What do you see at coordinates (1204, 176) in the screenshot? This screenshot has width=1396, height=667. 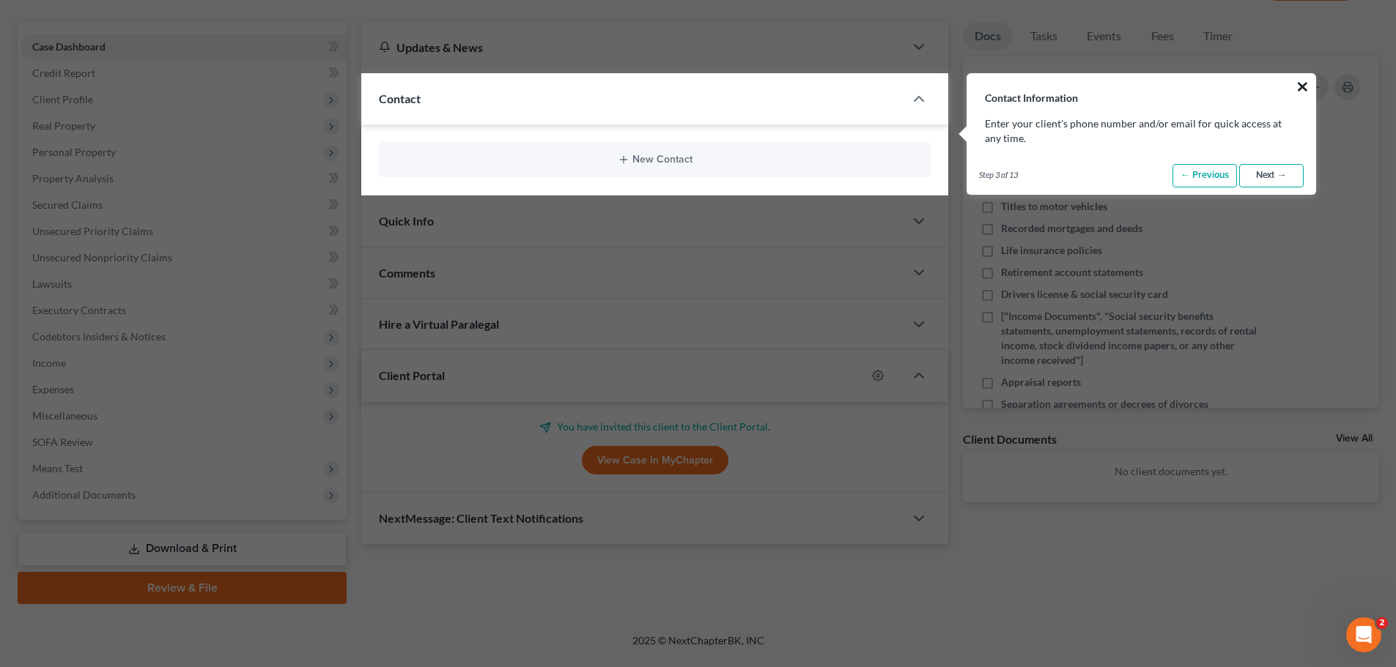 I see `a: ← Previous` at bounding box center [1204, 176].